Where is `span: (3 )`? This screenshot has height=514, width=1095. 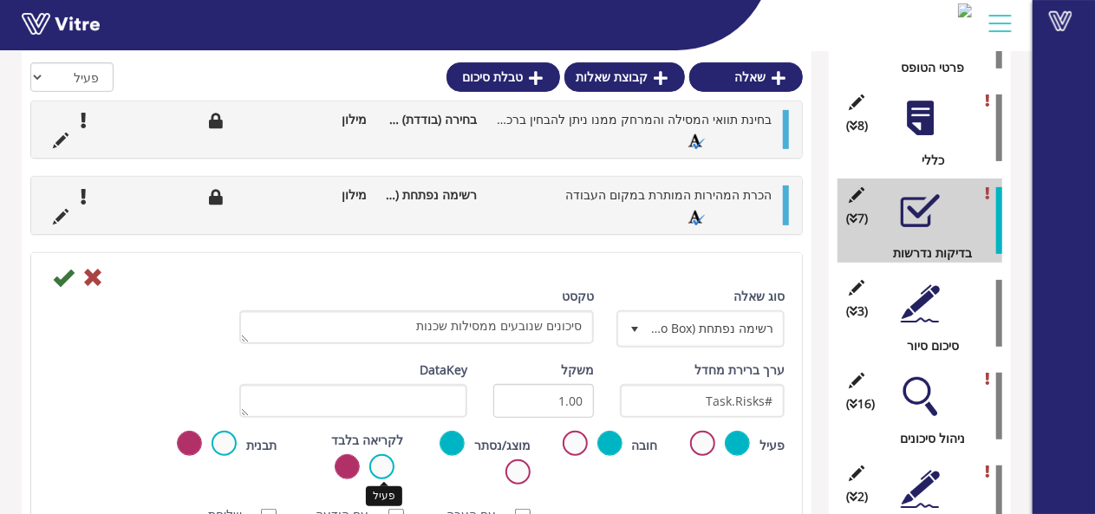 span: (3 ) is located at coordinates (856, 311).